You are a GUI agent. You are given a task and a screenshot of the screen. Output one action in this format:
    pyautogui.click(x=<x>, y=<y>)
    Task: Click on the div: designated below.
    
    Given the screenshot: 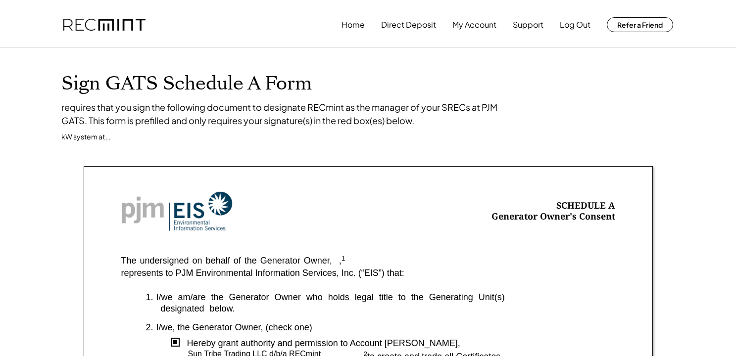 What is the action you would take?
    pyautogui.click(x=381, y=309)
    